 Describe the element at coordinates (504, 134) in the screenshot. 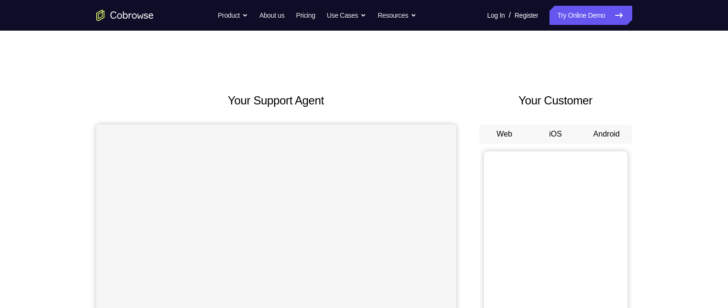

I see `button: Web` at that location.